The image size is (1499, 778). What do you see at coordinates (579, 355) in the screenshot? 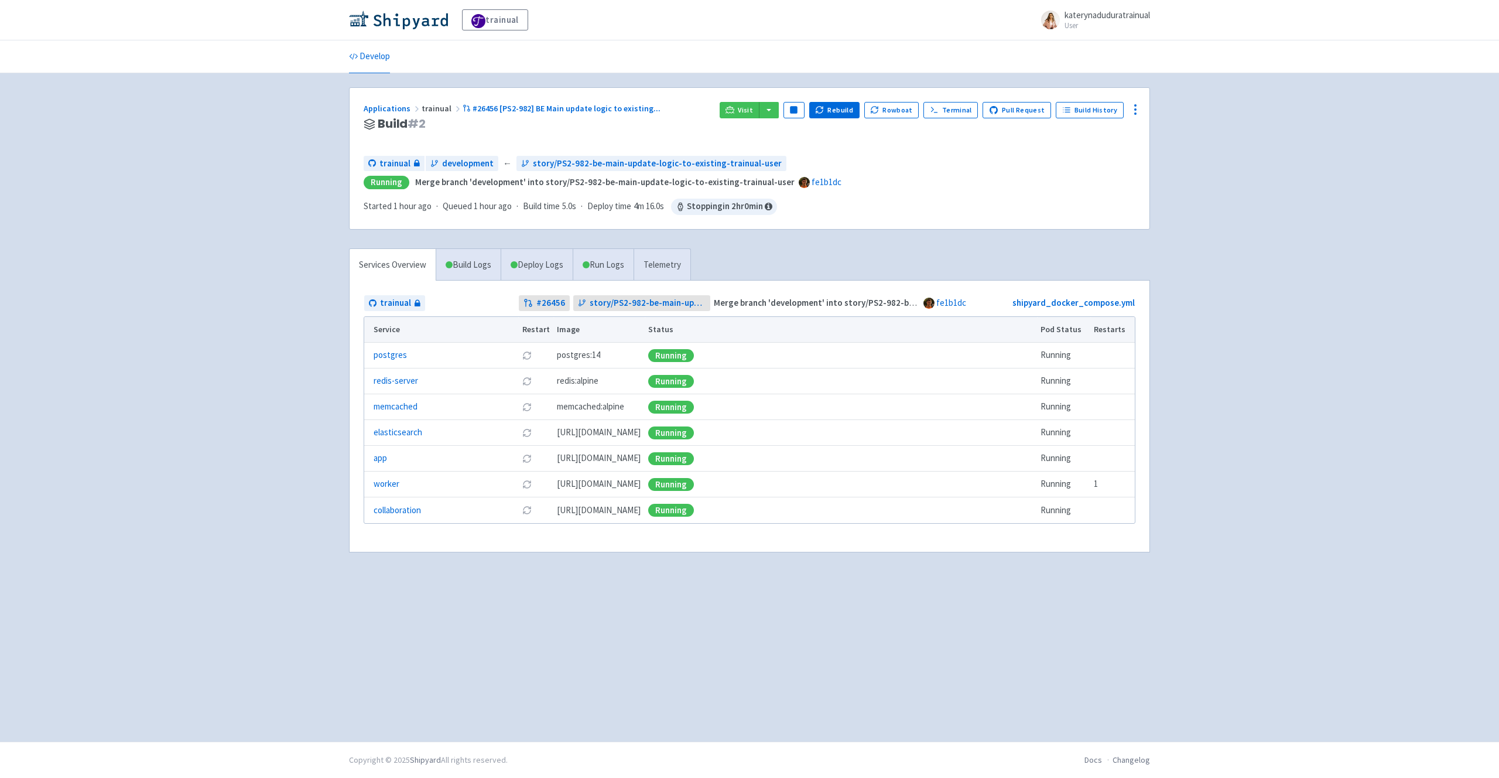
I see `span: postgres:14` at bounding box center [579, 355].